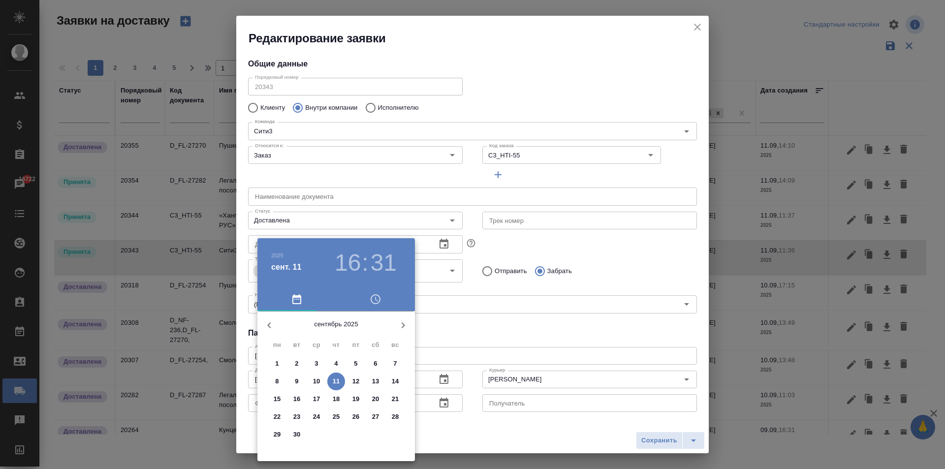 This screenshot has width=945, height=469. What do you see at coordinates (356, 381) in the screenshot?
I see `p: 12` at bounding box center [356, 381].